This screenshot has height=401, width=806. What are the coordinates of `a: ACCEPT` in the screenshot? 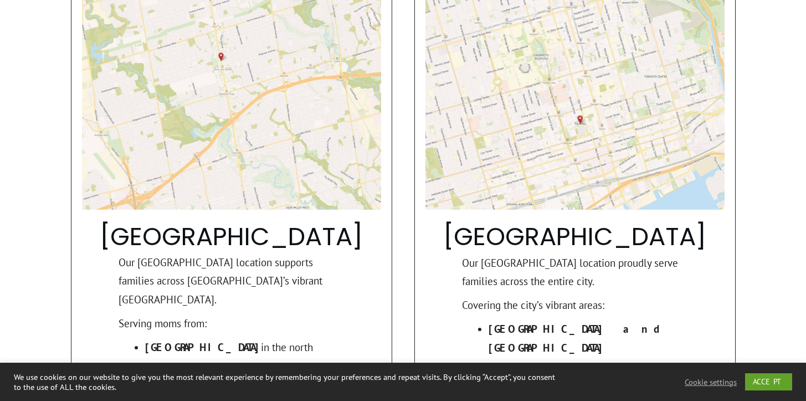 It's located at (768, 381).